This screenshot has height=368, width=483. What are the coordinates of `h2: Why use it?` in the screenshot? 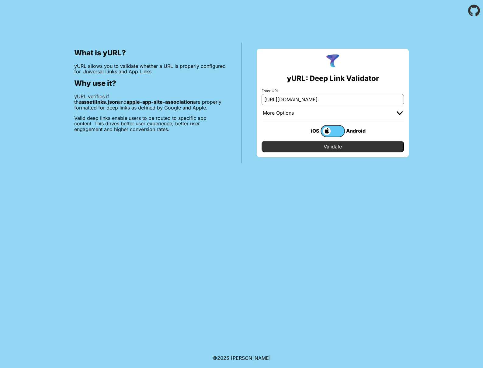 It's located at (150, 83).